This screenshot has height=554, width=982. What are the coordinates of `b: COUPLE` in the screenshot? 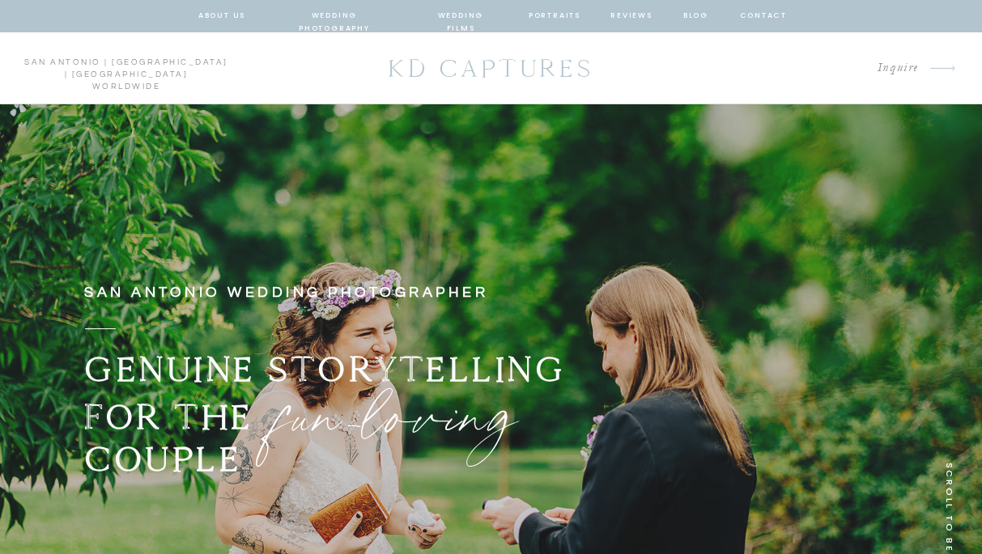 It's located at (163, 459).